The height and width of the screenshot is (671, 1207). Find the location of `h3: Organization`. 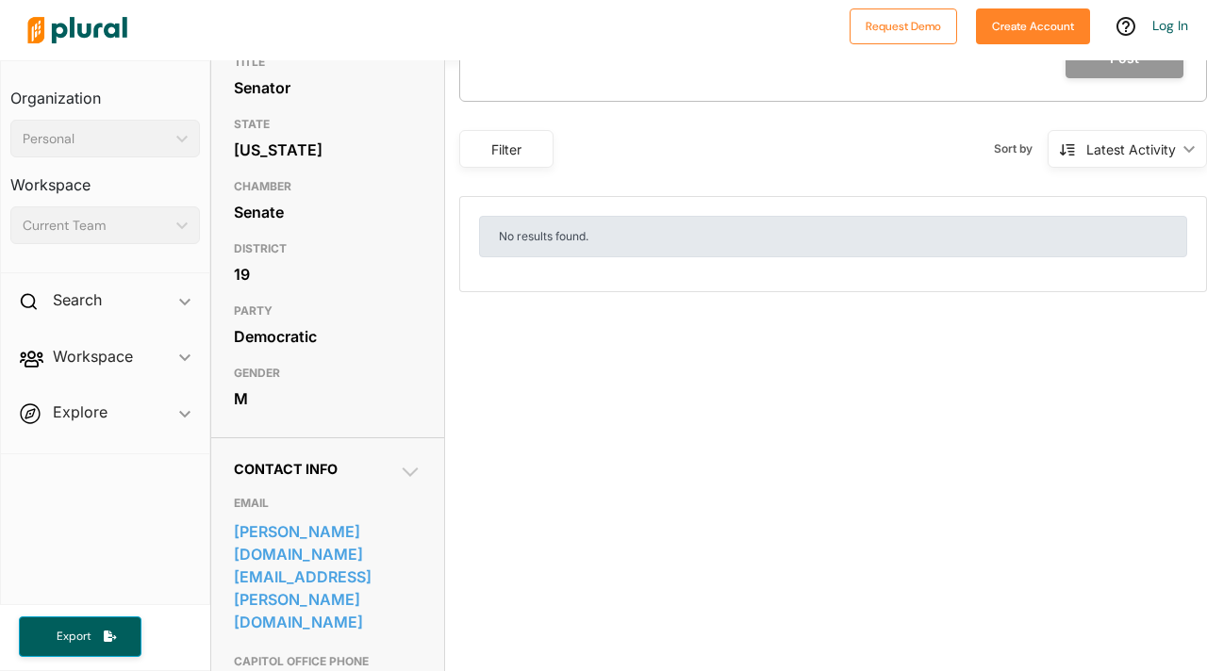

h3: Organization is located at coordinates (105, 91).